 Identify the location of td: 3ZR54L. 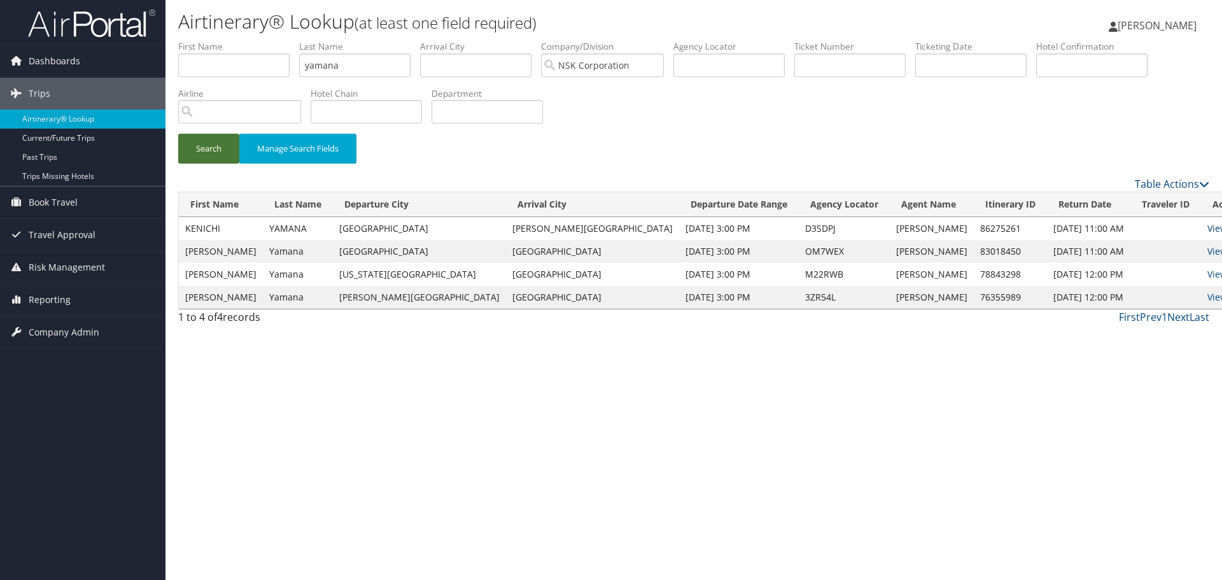
(844, 297).